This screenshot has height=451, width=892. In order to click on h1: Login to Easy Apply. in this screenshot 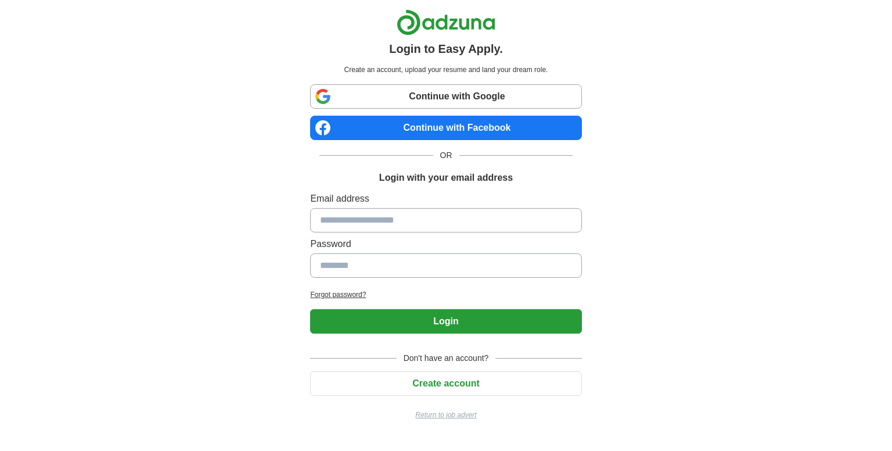, I will do `click(446, 49)`.